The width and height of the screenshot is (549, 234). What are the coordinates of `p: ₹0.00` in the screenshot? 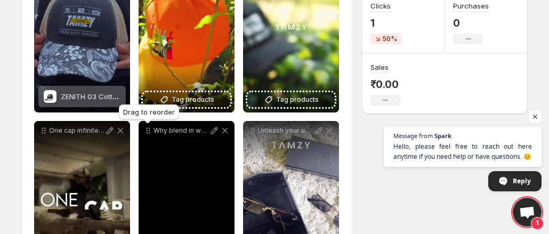 It's located at (385, 84).